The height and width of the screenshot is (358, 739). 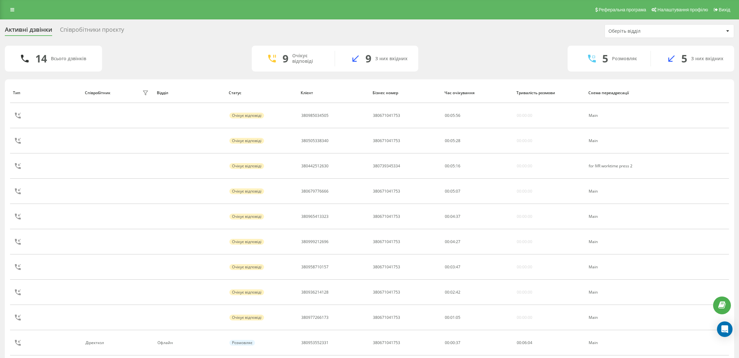 What do you see at coordinates (92, 31) in the screenshot?
I see `div: Співробітники проєкту` at bounding box center [92, 31].